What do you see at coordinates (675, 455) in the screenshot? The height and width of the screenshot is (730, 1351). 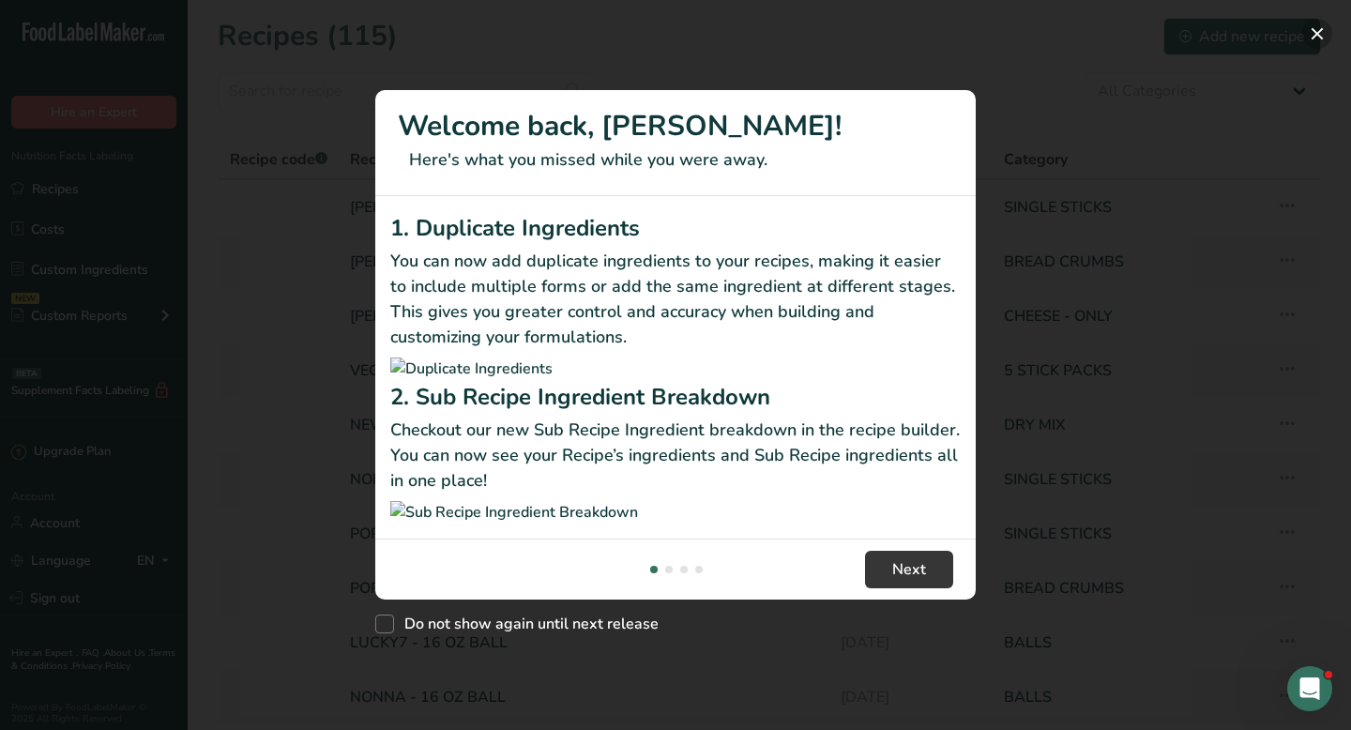 I see `p: Checkout our new Sub Recipe Ingredient breakdown in the recipe builder. You can now see your Reci...` at bounding box center [675, 455].